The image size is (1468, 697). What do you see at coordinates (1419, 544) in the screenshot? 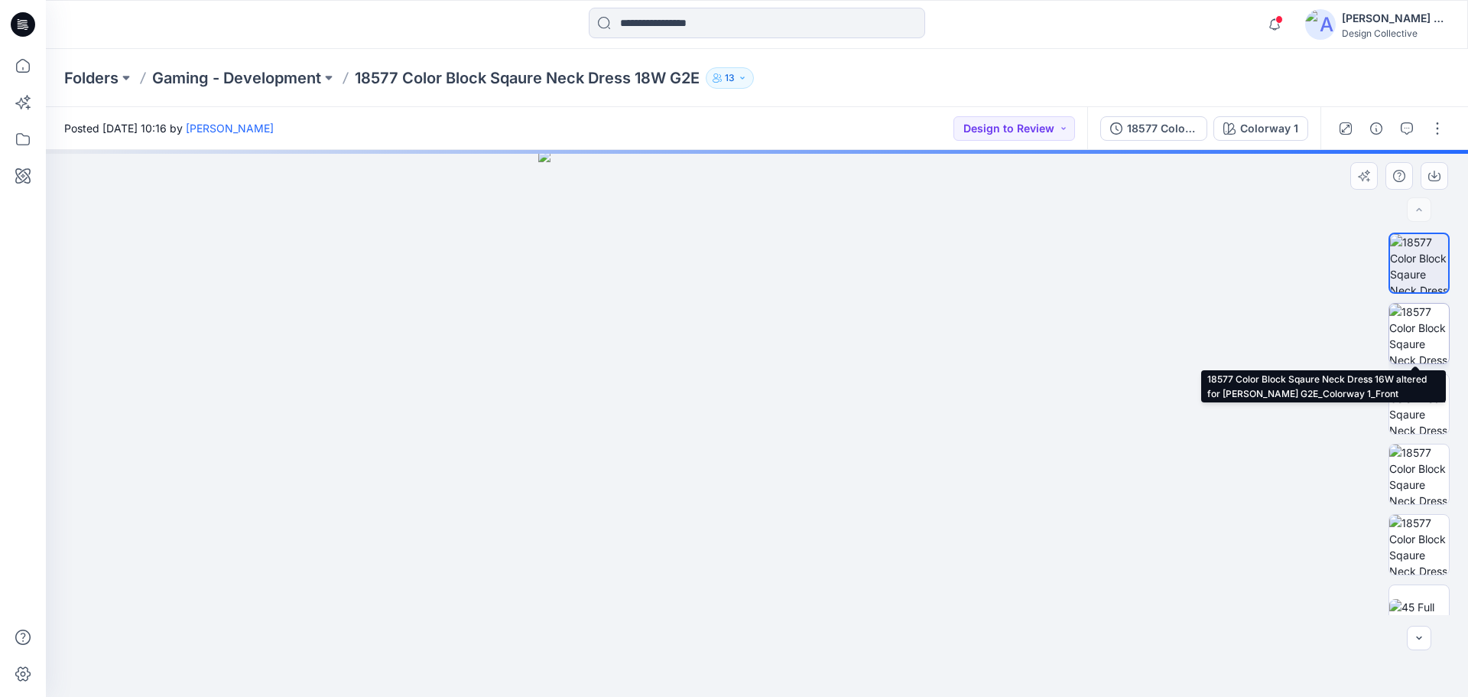
I see `img: 18577 Color Block Sqaure Neck Dress 16W altered for Kristen G2E_Colorway 1_Back` at bounding box center [1419, 544].